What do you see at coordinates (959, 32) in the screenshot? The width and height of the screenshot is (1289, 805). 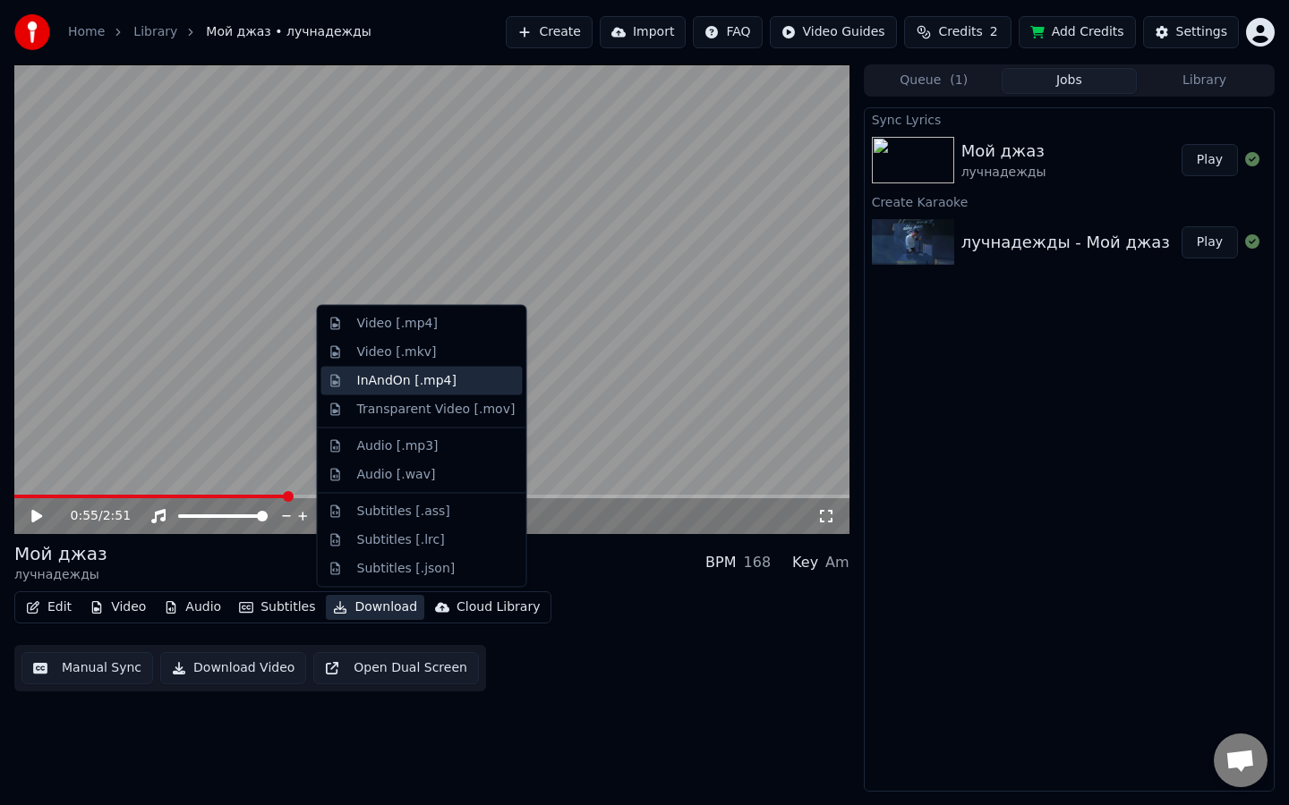 I see `span: Credits` at bounding box center [959, 32].